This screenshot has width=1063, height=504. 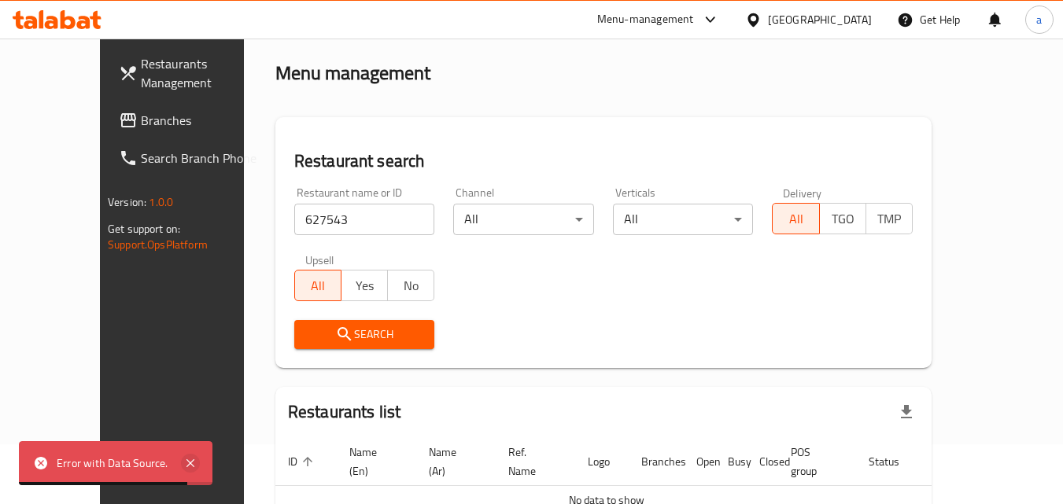 I want to click on span: Name (Ar), so click(x=452, y=462).